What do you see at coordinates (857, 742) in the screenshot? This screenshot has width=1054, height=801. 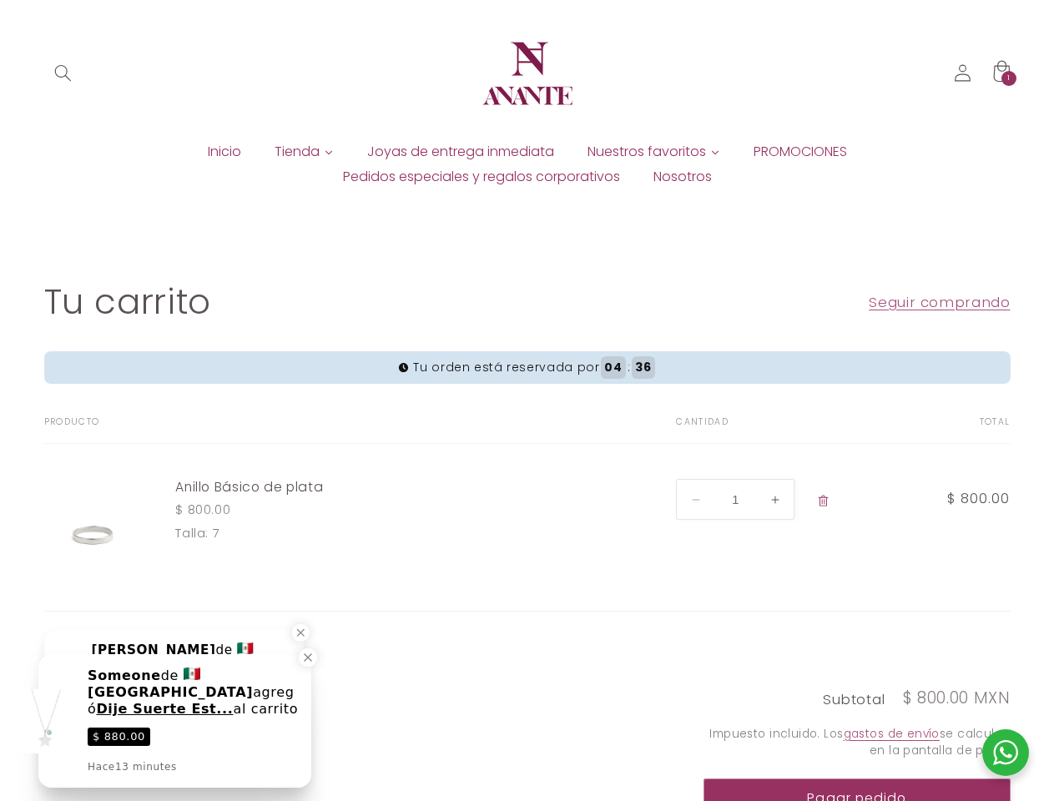 I see `small: Impuesto incluido. Los se calculan en la pantalla de pago.` at bounding box center [857, 742].